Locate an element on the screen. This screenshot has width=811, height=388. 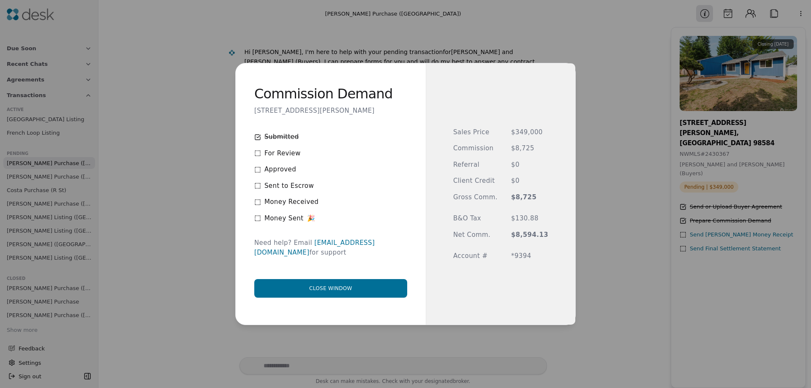
span: $349,000 is located at coordinates (530, 132).